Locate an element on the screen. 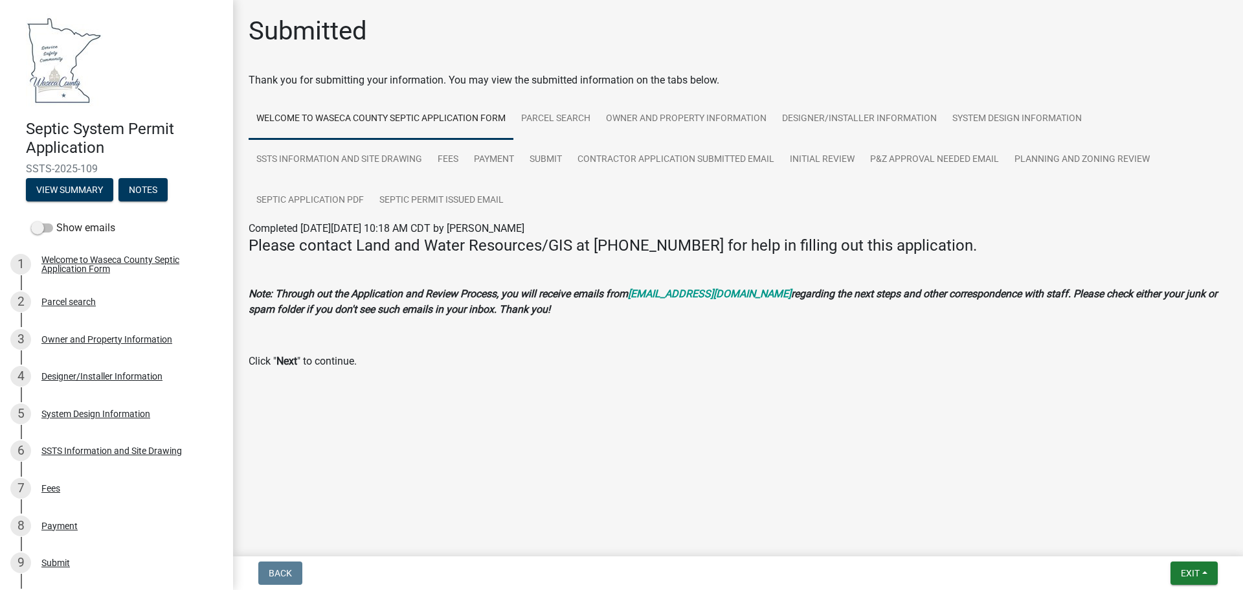 The image size is (1243, 590). h4: Septic System Permit Application is located at coordinates (124, 138).